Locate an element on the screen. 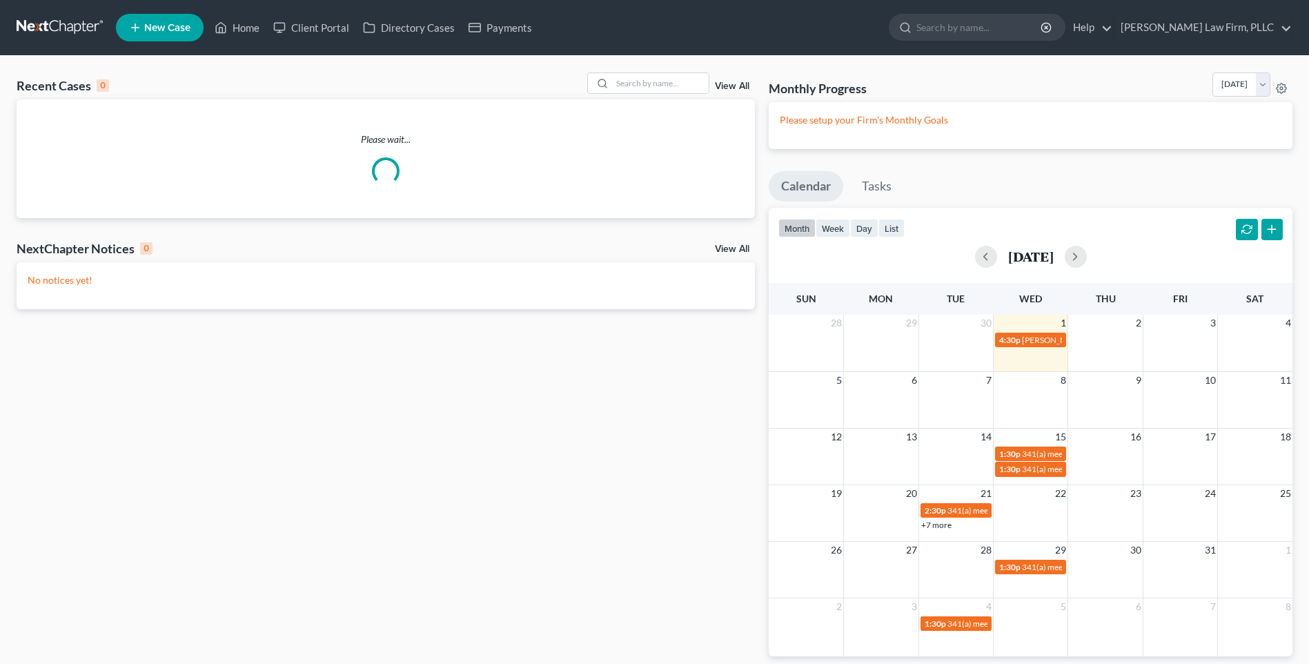 The height and width of the screenshot is (664, 1309). span: 2:30p is located at coordinates (935, 510).